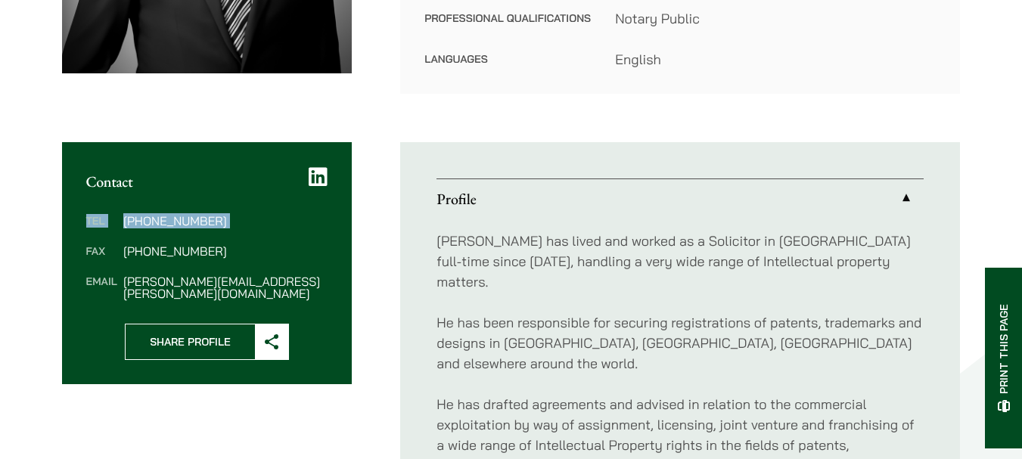  Describe the element at coordinates (508, 59) in the screenshot. I see `dt: Languages` at that location.